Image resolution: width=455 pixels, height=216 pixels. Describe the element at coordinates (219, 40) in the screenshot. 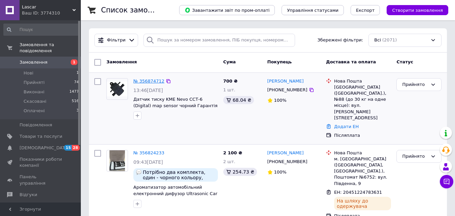

I see `input: Пошук за номером замовлення, ПІБ покупця, номером телефону, Email, номером накладної` at that location.